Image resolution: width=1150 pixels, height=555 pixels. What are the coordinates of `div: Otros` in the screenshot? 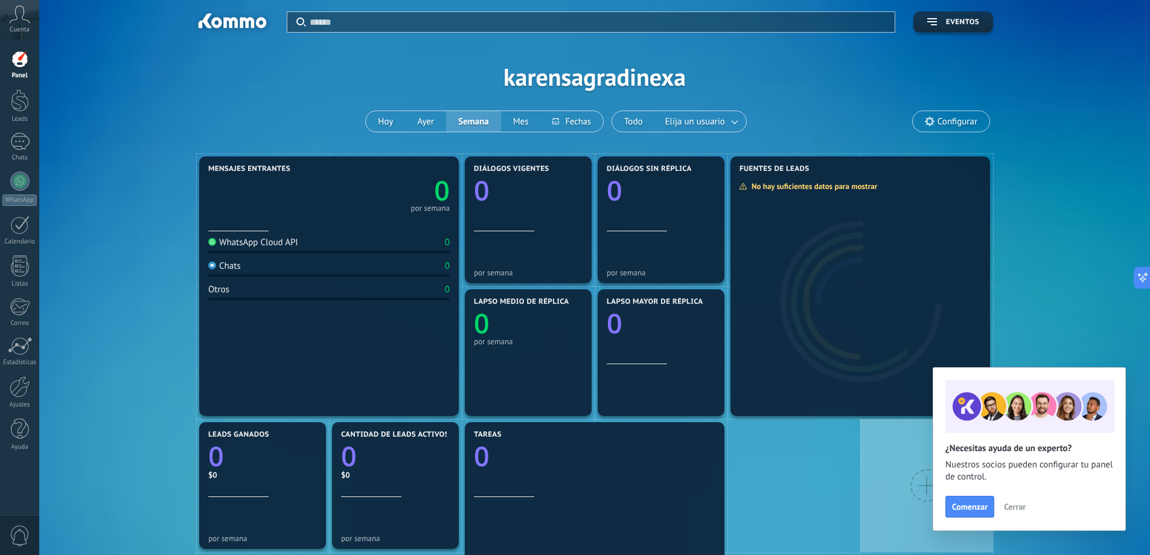 It's located at (218, 289).